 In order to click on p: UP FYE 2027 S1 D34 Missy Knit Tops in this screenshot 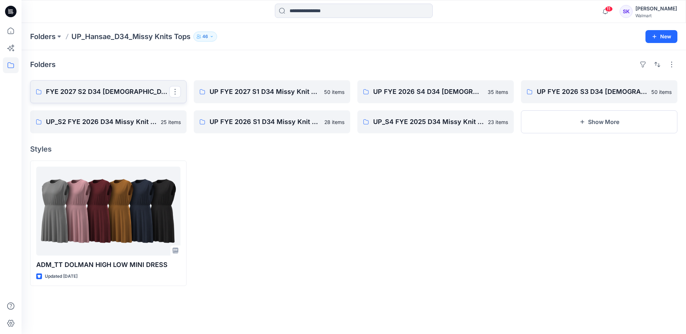, I will do `click(264, 92)`.